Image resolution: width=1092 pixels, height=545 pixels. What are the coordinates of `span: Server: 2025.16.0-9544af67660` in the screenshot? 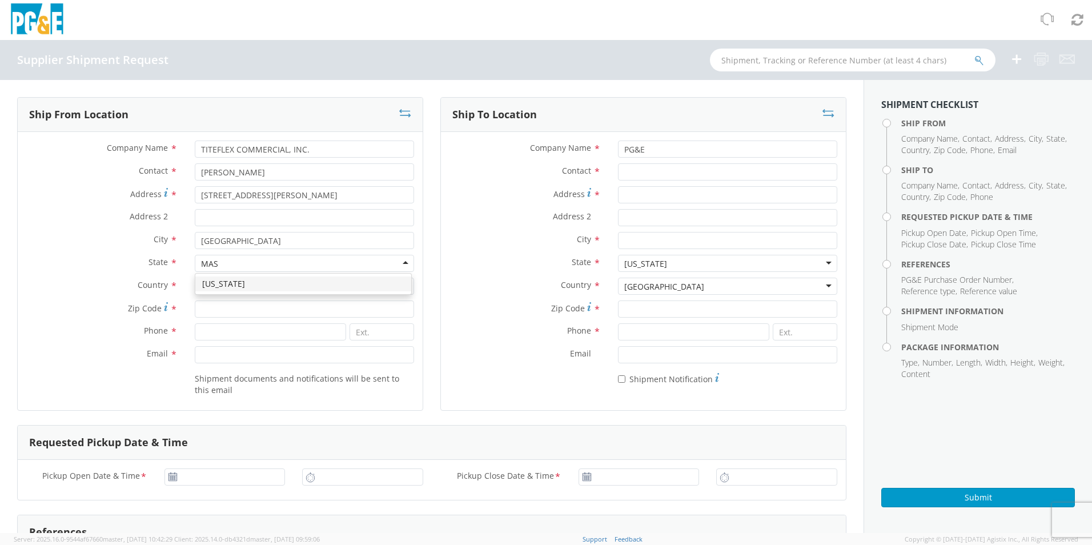 It's located at (93, 539).